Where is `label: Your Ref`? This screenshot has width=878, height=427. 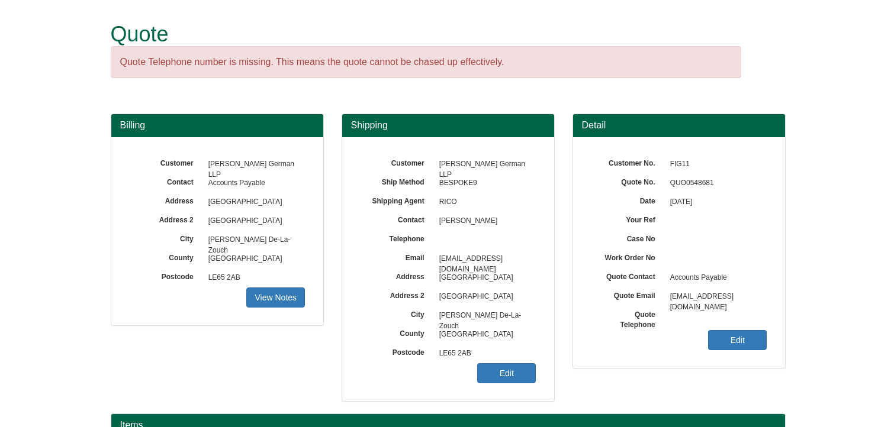
label: Your Ref is located at coordinates (628, 218).